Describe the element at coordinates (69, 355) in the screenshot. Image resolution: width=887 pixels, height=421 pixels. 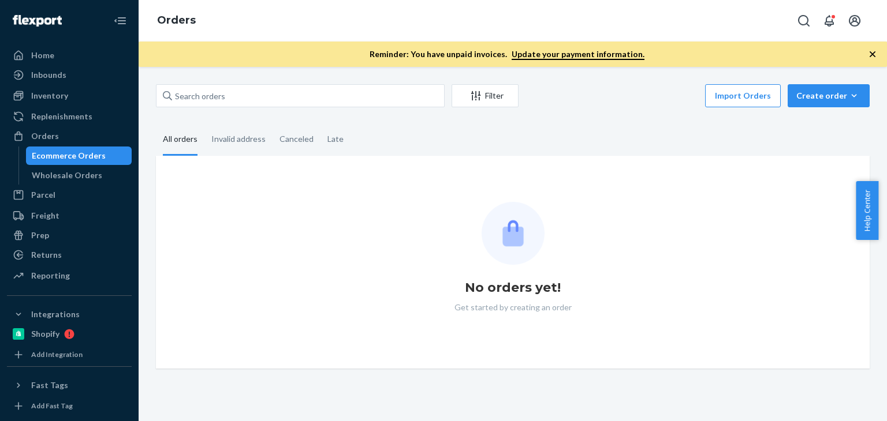
I see `a: Add Integration` at that location.